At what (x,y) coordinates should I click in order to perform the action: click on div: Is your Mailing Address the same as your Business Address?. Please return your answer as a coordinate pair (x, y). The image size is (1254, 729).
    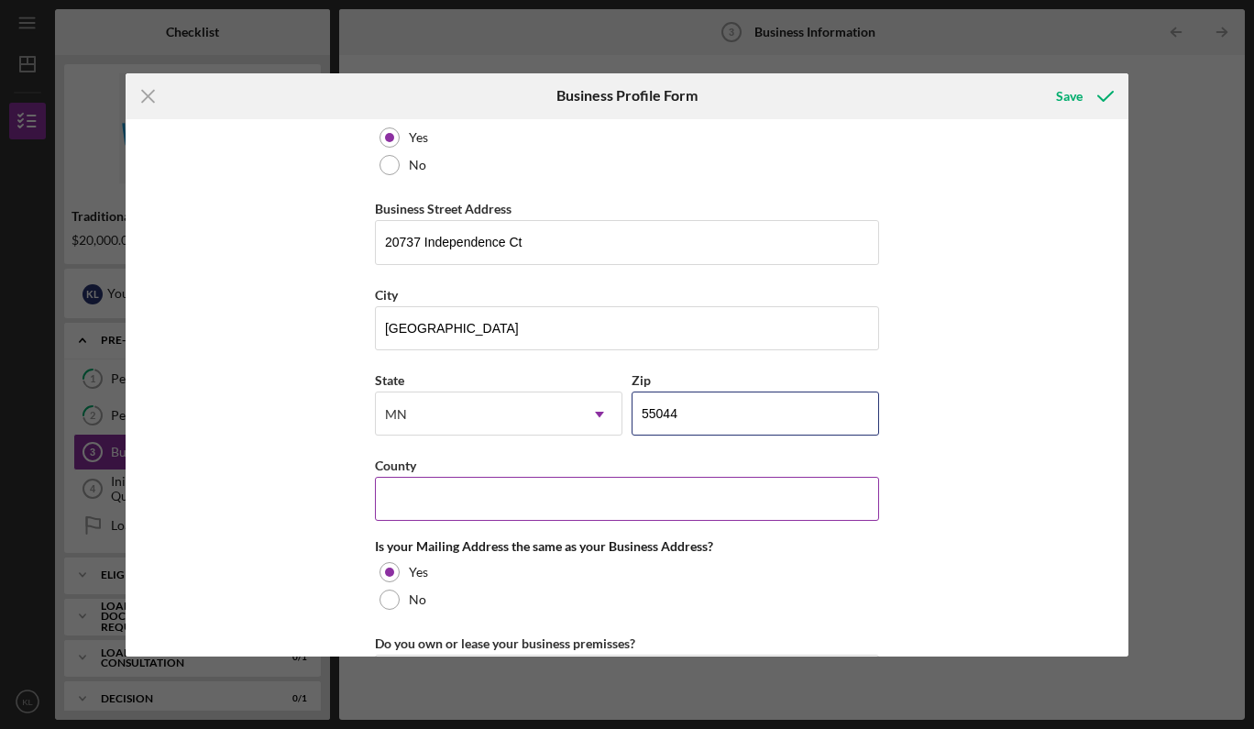
    Looking at the image, I should click on (627, 546).